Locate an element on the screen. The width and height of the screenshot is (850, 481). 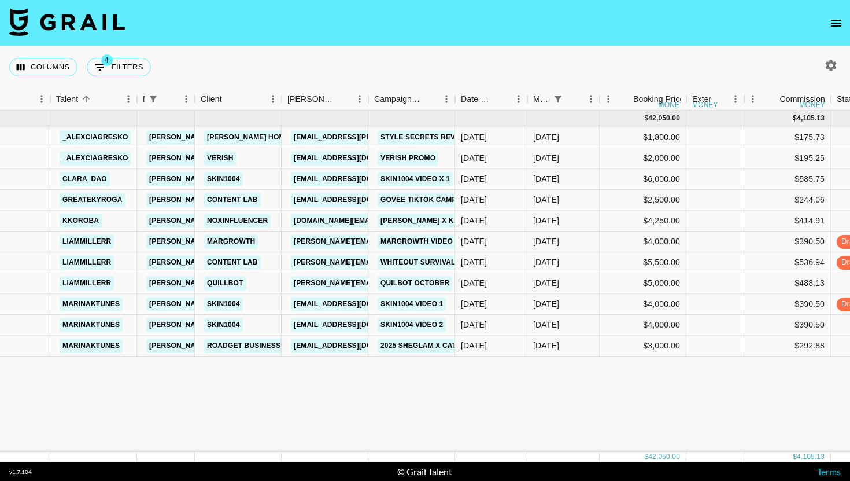
div: 04/10/2025 is located at coordinates (474, 158).